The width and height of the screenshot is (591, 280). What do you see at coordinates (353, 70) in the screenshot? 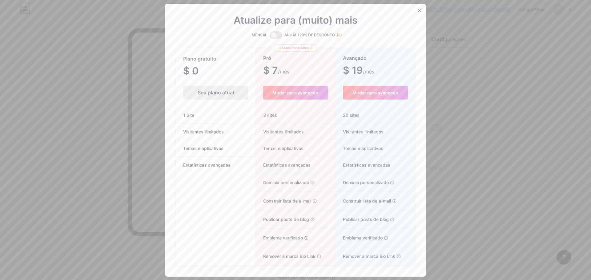
I see `font: $ 19` at bounding box center [353, 70].